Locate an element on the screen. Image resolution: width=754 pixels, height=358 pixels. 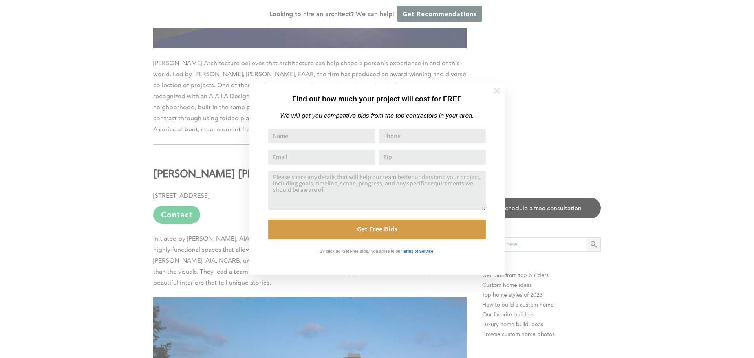
input: Name is located at coordinates (322, 136).